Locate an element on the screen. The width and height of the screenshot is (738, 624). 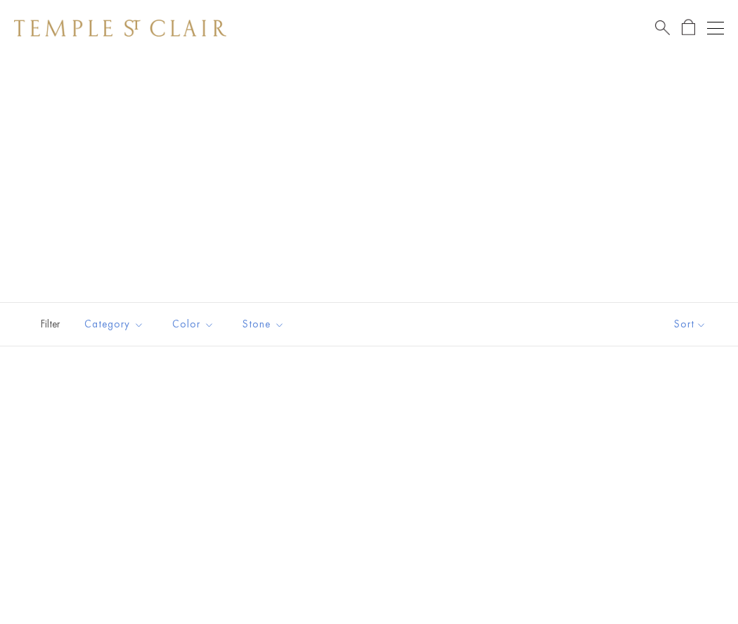
button: Show sort by is located at coordinates (690, 324).